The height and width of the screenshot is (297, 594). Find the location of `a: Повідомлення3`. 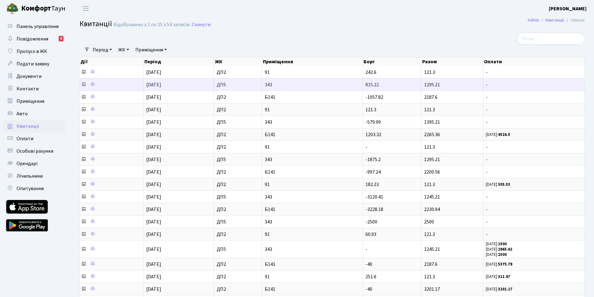

a: Повідомлення3 is located at coordinates (34, 39).